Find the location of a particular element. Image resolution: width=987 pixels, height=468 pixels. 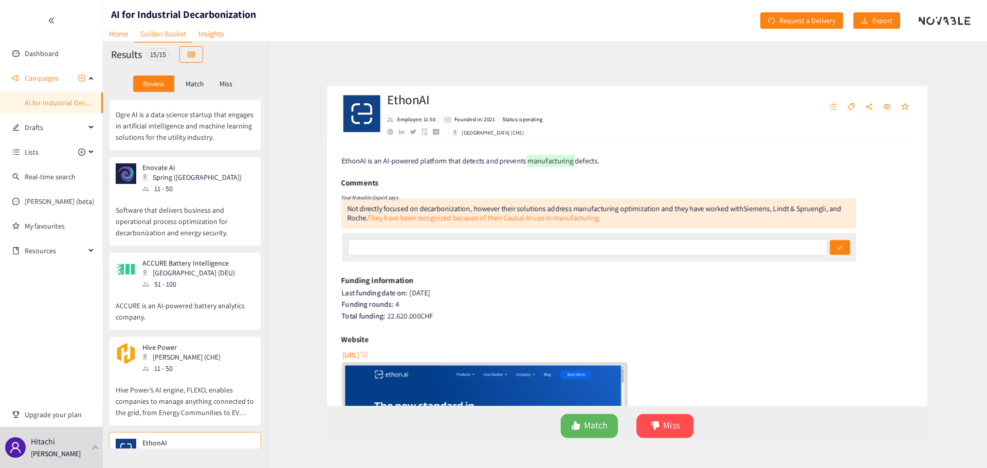

li: Status is located at coordinates (508, 104).